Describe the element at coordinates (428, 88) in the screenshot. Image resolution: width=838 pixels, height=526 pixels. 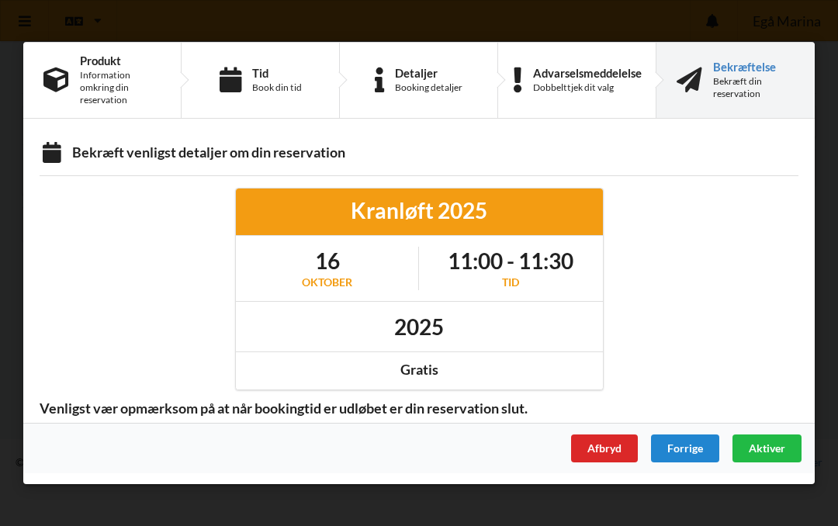
I see `div: Booking detaljer` at that location.